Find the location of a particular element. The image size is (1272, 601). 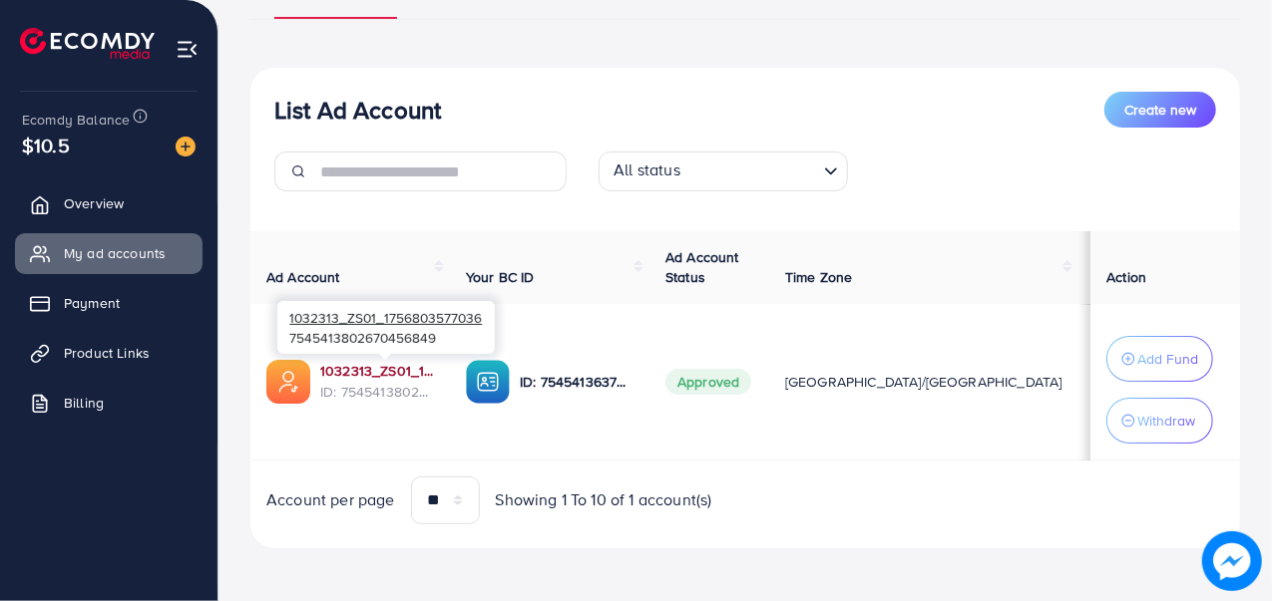

a: logo is located at coordinates (87, 43).